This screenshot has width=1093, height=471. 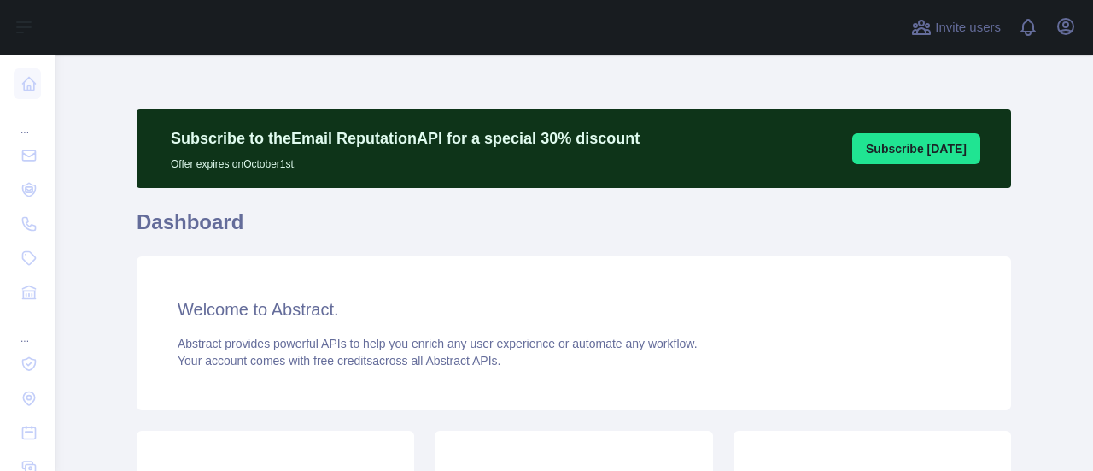 What do you see at coordinates (574, 309) in the screenshot?
I see `h3: Welcome to Abstract.` at bounding box center [574, 309].